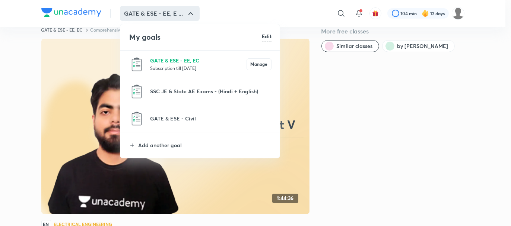 This screenshot has width=511, height=226. Describe the element at coordinates (137, 119) in the screenshot. I see `img: GATE & ESE - Civil` at that location.